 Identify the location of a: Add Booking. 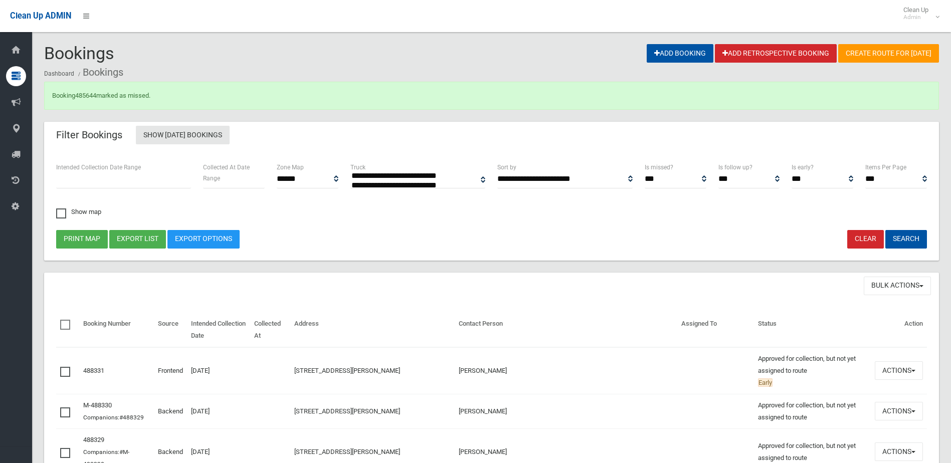
(679, 53).